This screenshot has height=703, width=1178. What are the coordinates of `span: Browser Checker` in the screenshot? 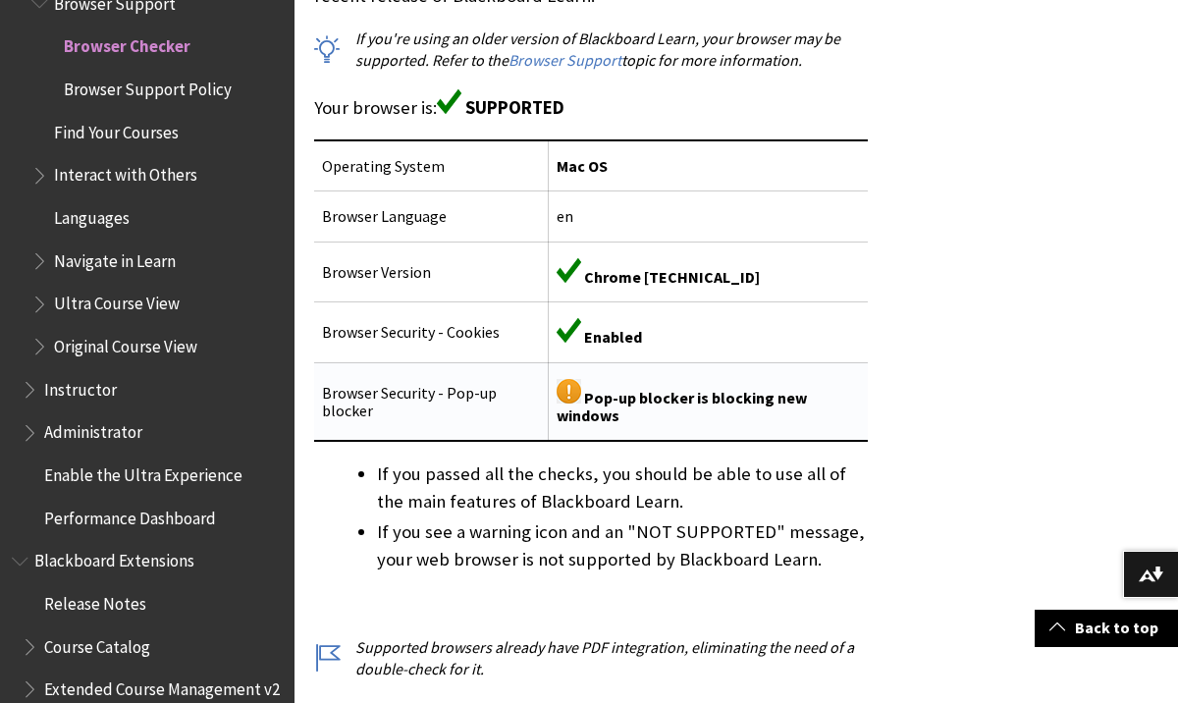 It's located at (127, 43).